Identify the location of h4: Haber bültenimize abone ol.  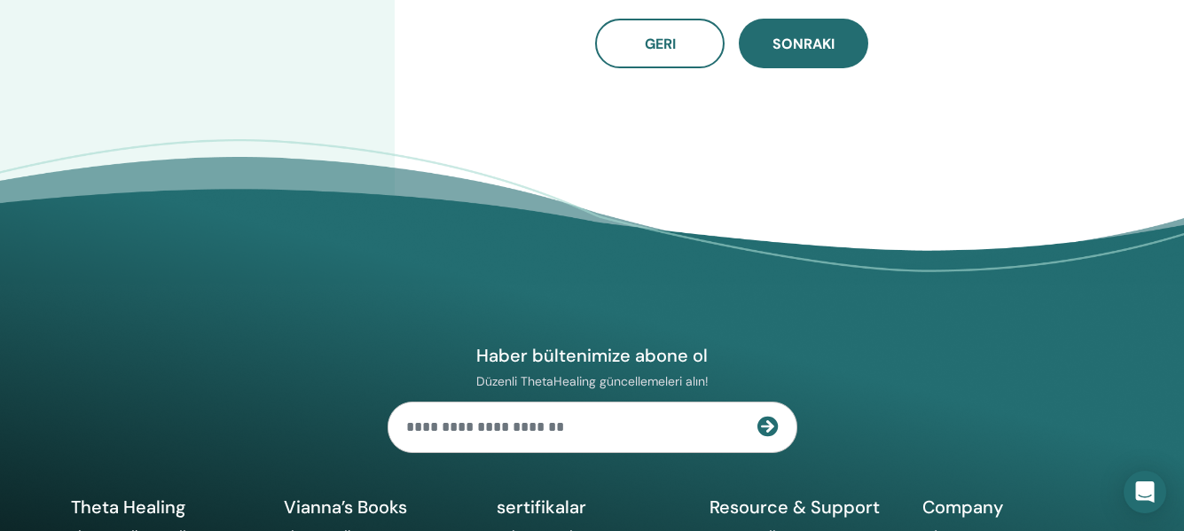
(592, 356).